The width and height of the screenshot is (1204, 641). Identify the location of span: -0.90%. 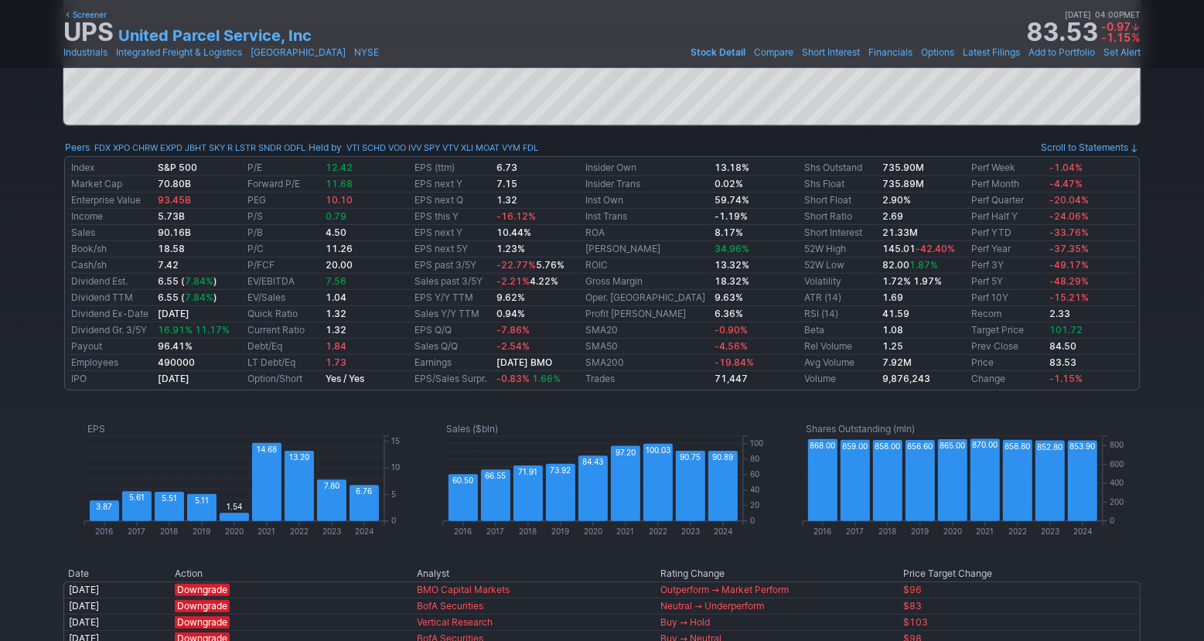
(731, 330).